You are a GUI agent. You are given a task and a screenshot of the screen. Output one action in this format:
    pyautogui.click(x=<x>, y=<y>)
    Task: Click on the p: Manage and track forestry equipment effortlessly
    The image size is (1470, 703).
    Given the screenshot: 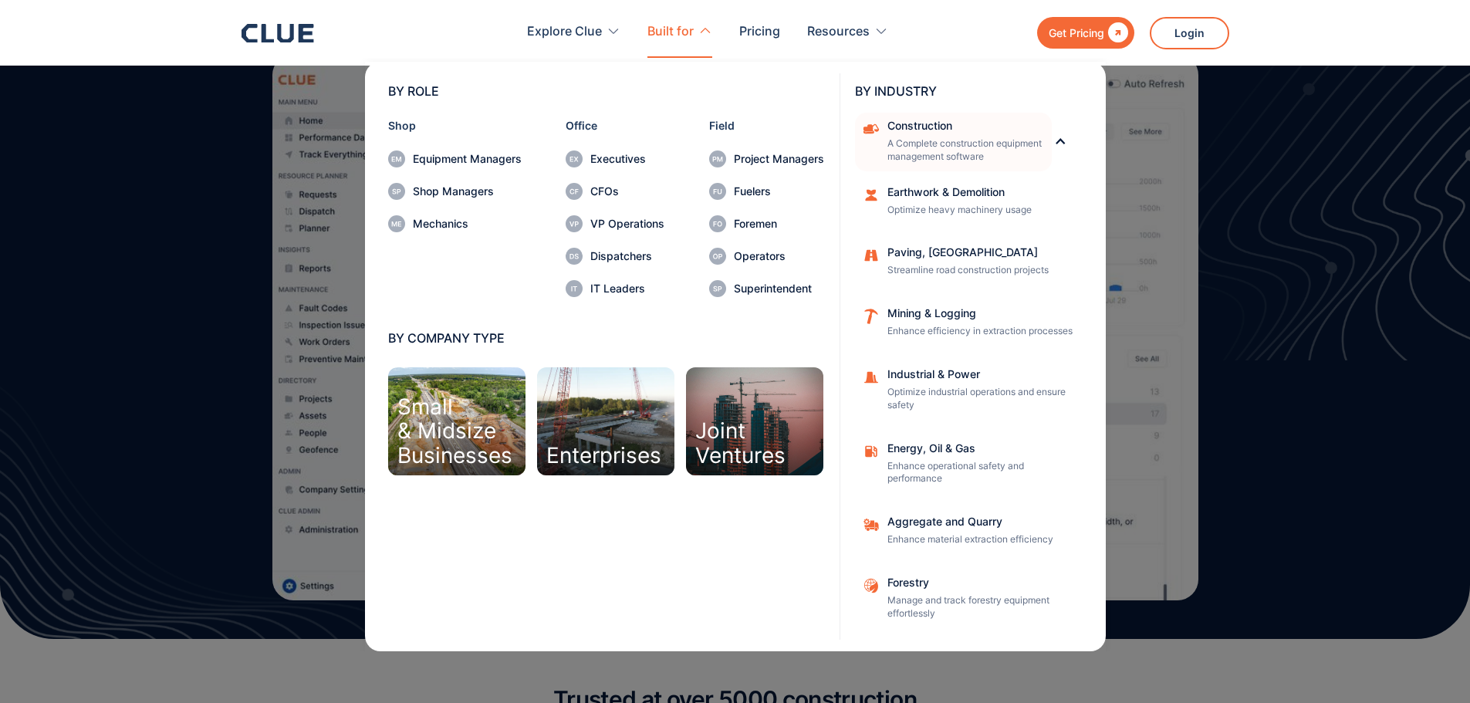 What is the action you would take?
    pyautogui.click(x=980, y=607)
    